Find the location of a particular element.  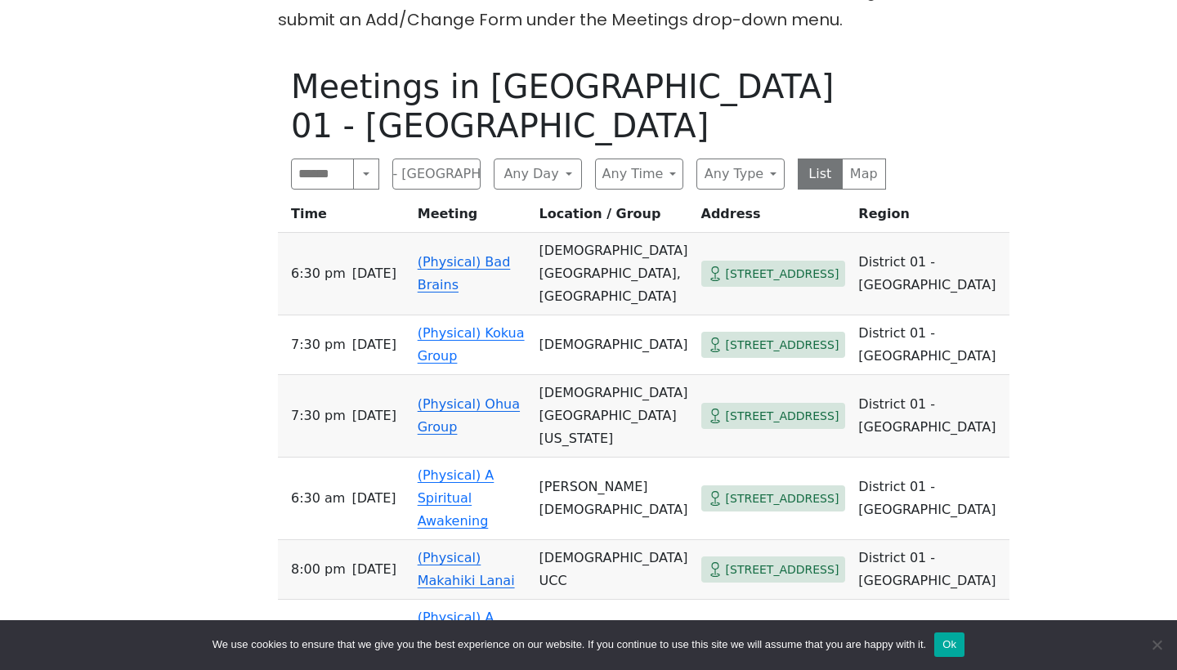

button: List is located at coordinates (820, 174).